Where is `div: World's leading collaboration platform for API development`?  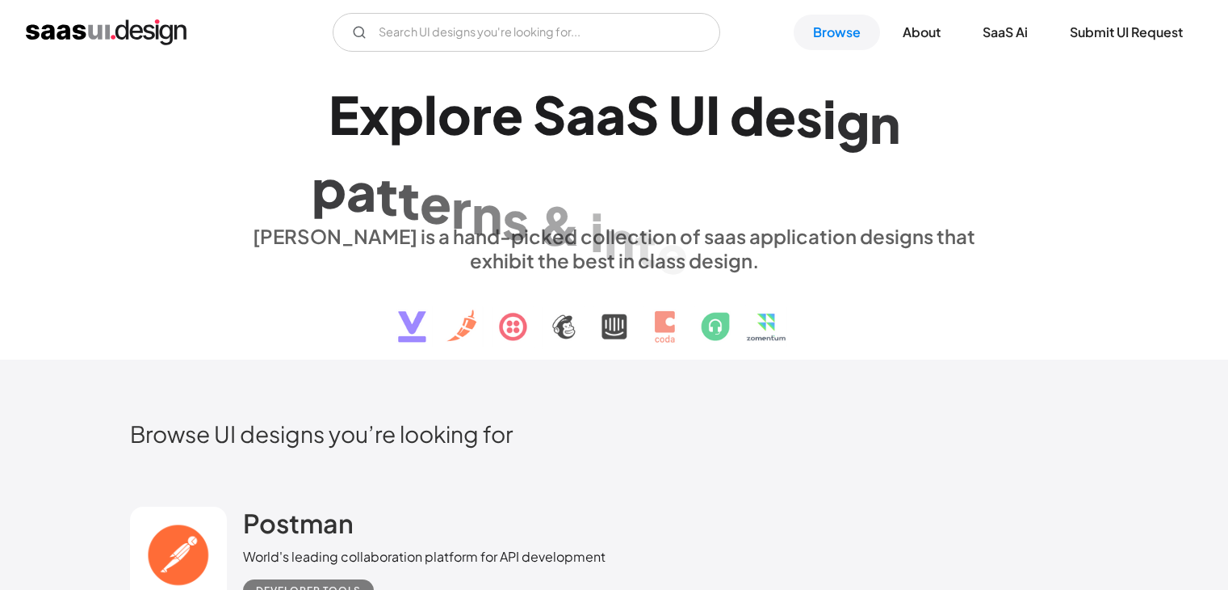
div: World's leading collaboration platform for API development is located at coordinates (424, 556).